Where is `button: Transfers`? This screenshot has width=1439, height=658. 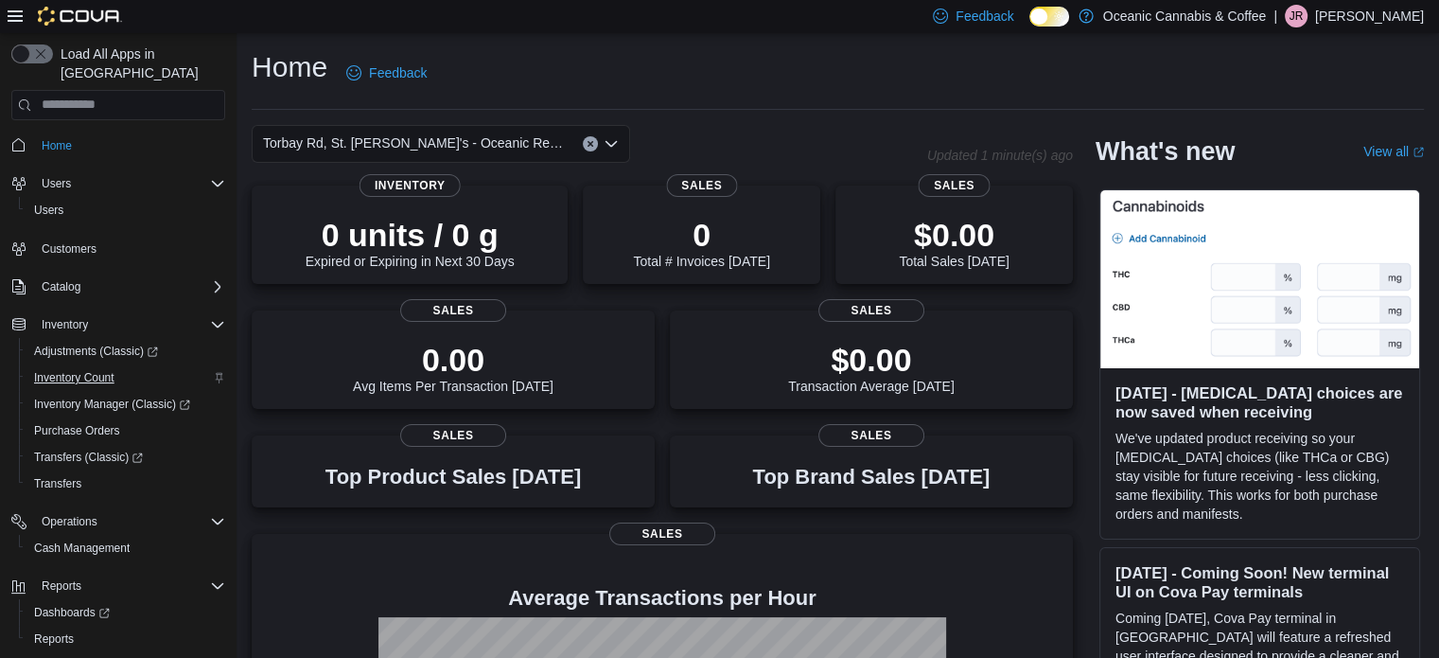 button: Transfers is located at coordinates (126, 483).